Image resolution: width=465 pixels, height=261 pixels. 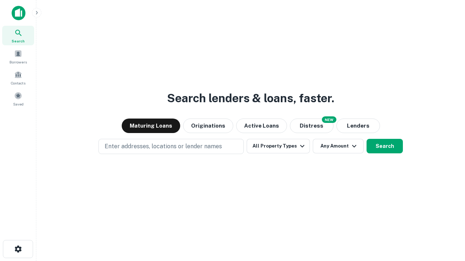 I want to click on a: Borrowers, so click(x=18, y=57).